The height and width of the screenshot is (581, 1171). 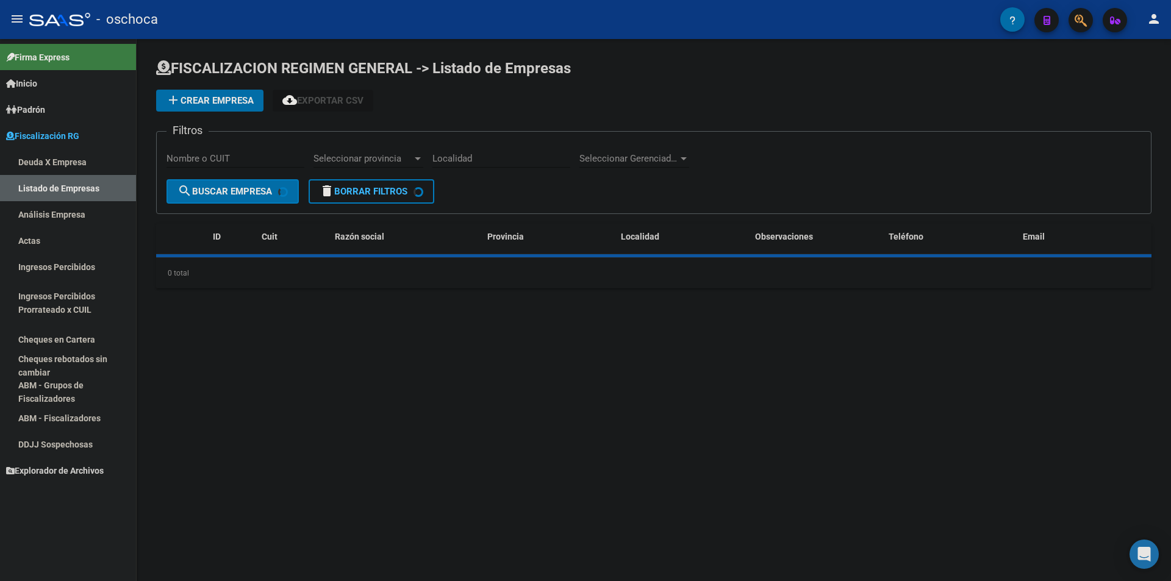 I want to click on span: Exportar CSV, so click(x=323, y=101).